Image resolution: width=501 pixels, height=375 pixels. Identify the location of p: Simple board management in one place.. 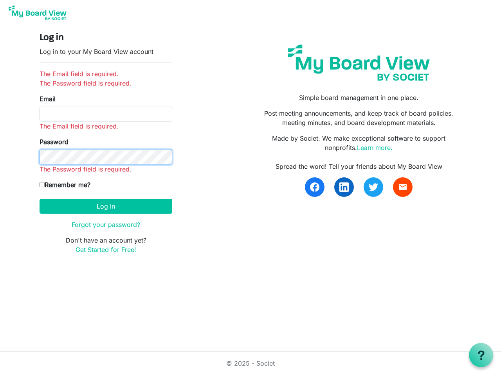
(359, 98).